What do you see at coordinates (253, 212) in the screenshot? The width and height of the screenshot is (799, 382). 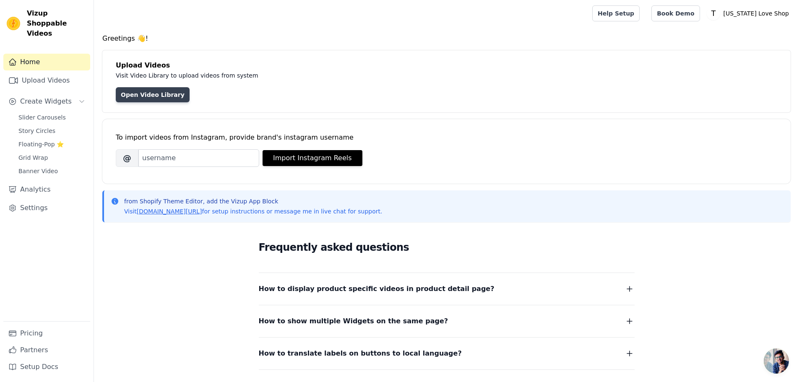 I see `p: Visit for setup instructions or message me in live chat for support.` at bounding box center [253, 212].